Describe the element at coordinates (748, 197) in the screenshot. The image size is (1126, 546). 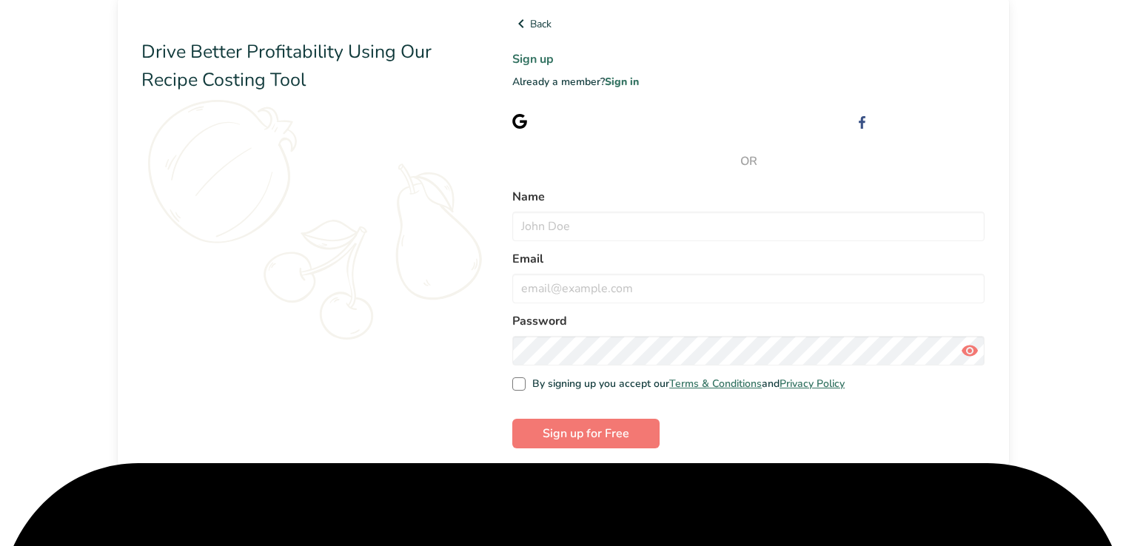
I see `label: Name` at that location.